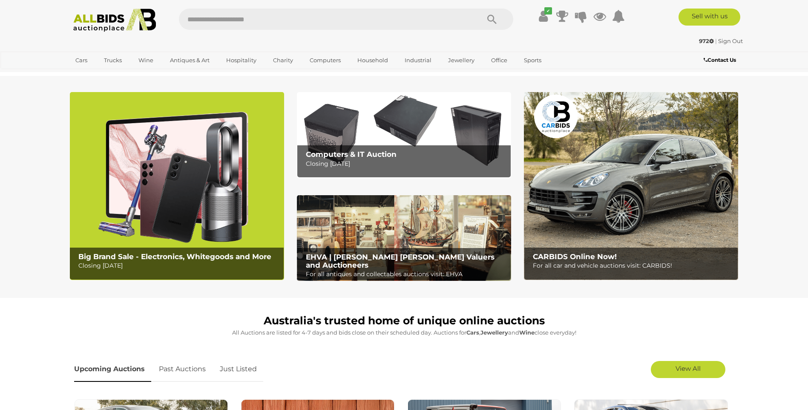 Image resolution: width=808 pixels, height=410 pixels. I want to click on a: Jewellery, so click(462, 60).